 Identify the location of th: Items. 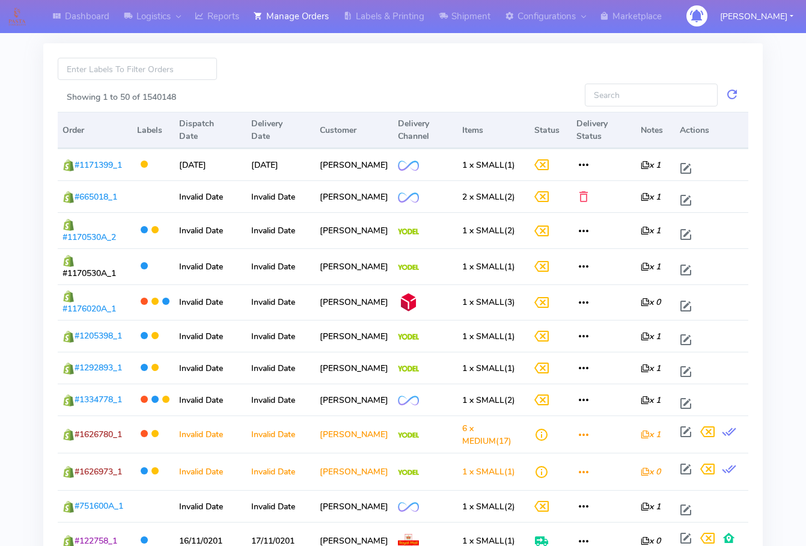
(494, 130).